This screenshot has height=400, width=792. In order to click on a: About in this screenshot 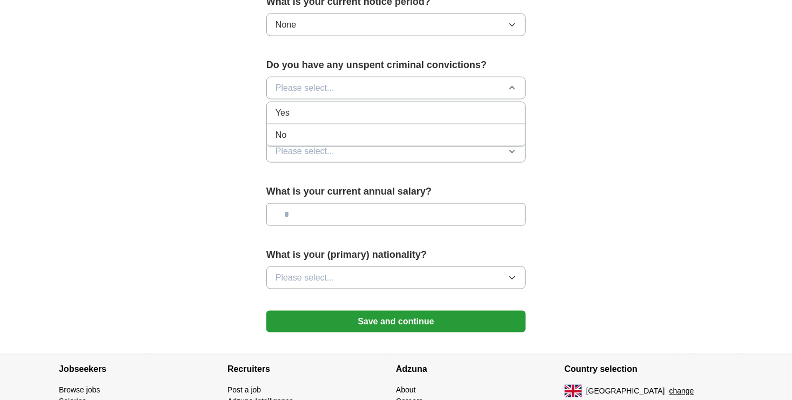, I will do `click(406, 390)`.